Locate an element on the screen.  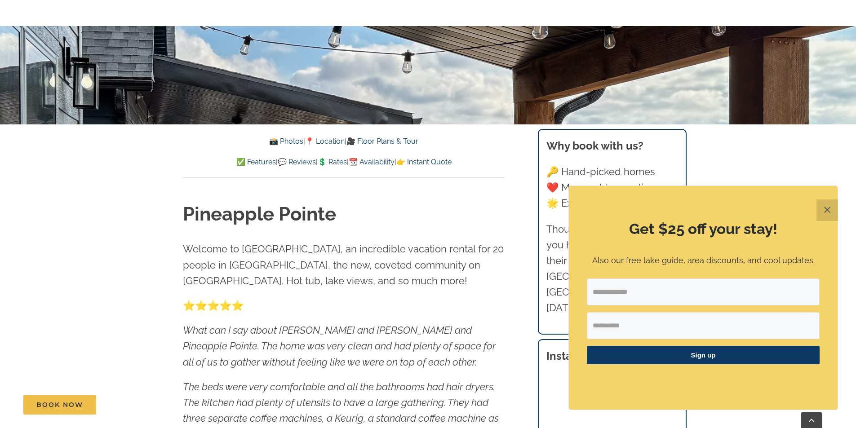
a: 💲 Rates is located at coordinates (332, 162).